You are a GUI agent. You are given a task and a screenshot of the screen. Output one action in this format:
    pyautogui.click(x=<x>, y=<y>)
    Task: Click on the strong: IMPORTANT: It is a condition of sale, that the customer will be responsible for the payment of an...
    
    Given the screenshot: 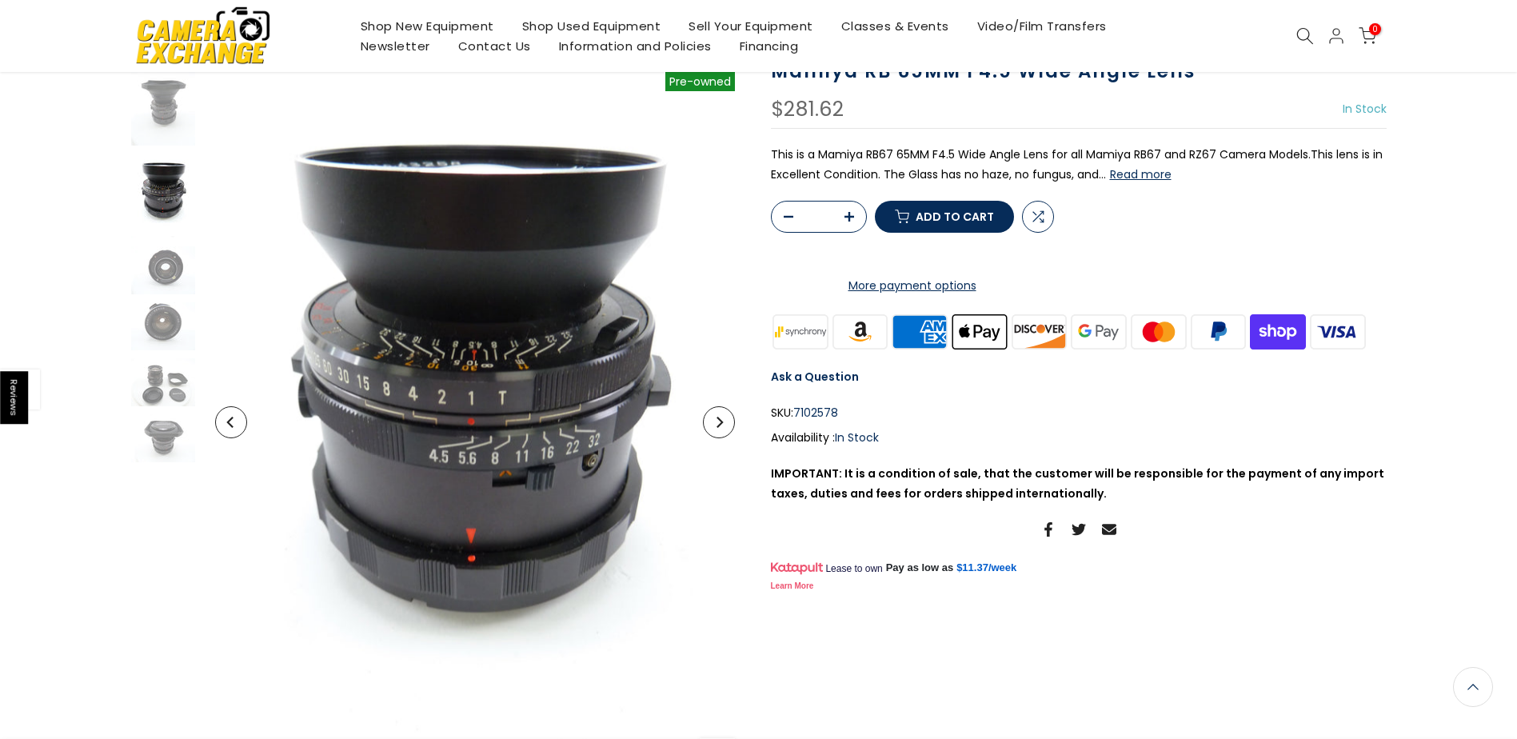 What is the action you would take?
    pyautogui.click(x=1077, y=483)
    